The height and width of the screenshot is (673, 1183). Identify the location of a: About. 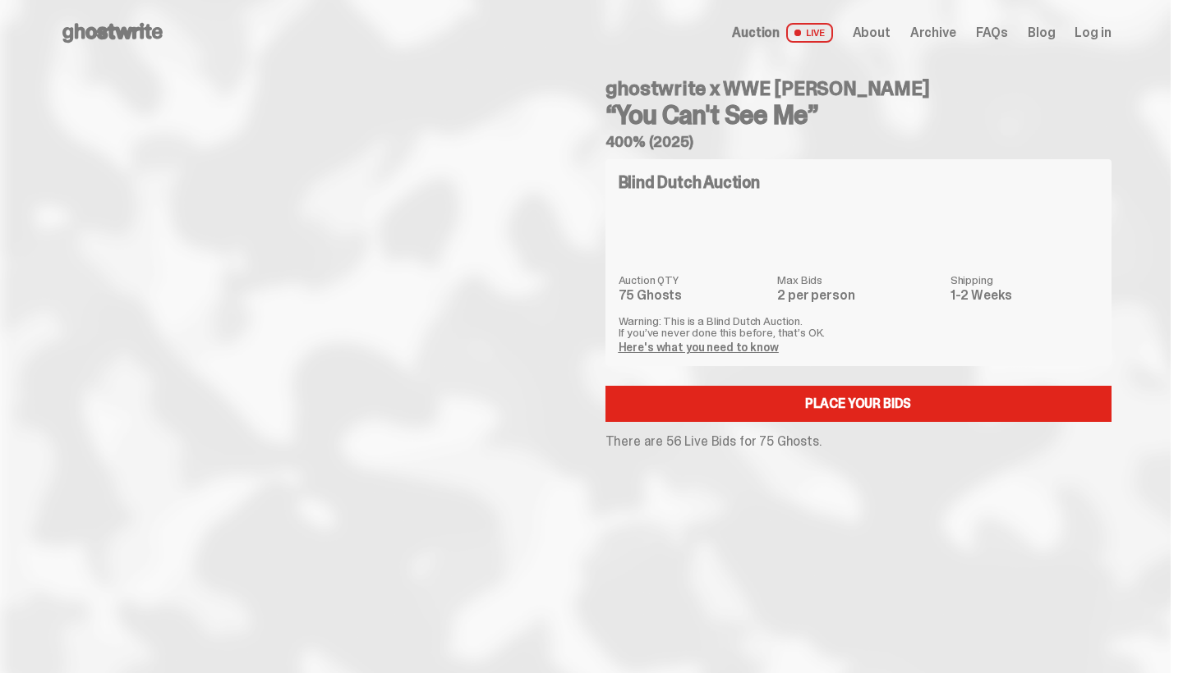
(871, 33).